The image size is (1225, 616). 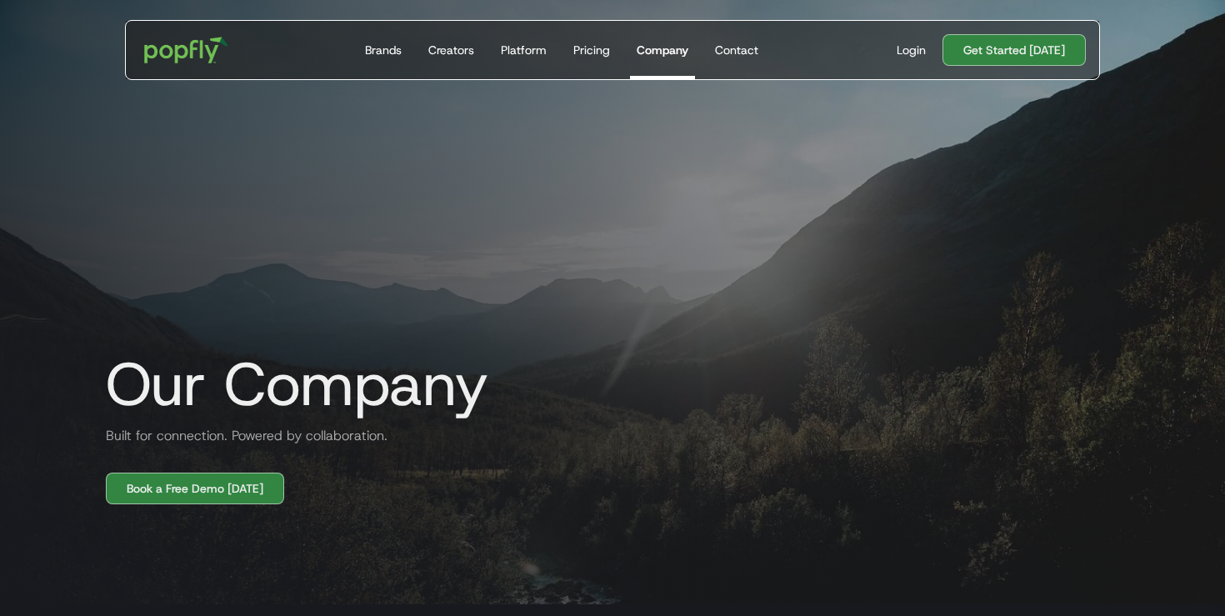 What do you see at coordinates (524, 50) in the screenshot?
I see `div: Platform` at bounding box center [524, 50].